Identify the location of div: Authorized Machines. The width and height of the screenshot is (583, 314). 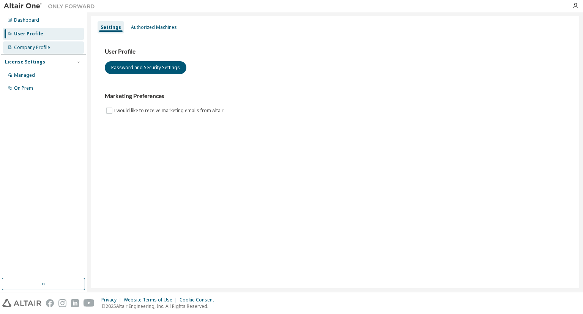
(154, 27).